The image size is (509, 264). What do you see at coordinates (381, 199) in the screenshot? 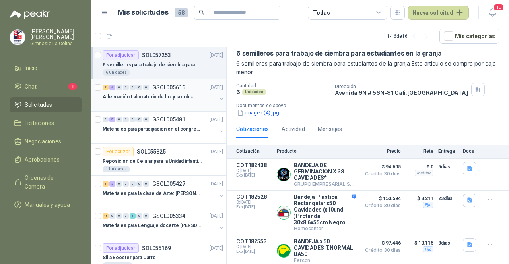
I see `span: $ 153.594` at bounding box center [381, 199].